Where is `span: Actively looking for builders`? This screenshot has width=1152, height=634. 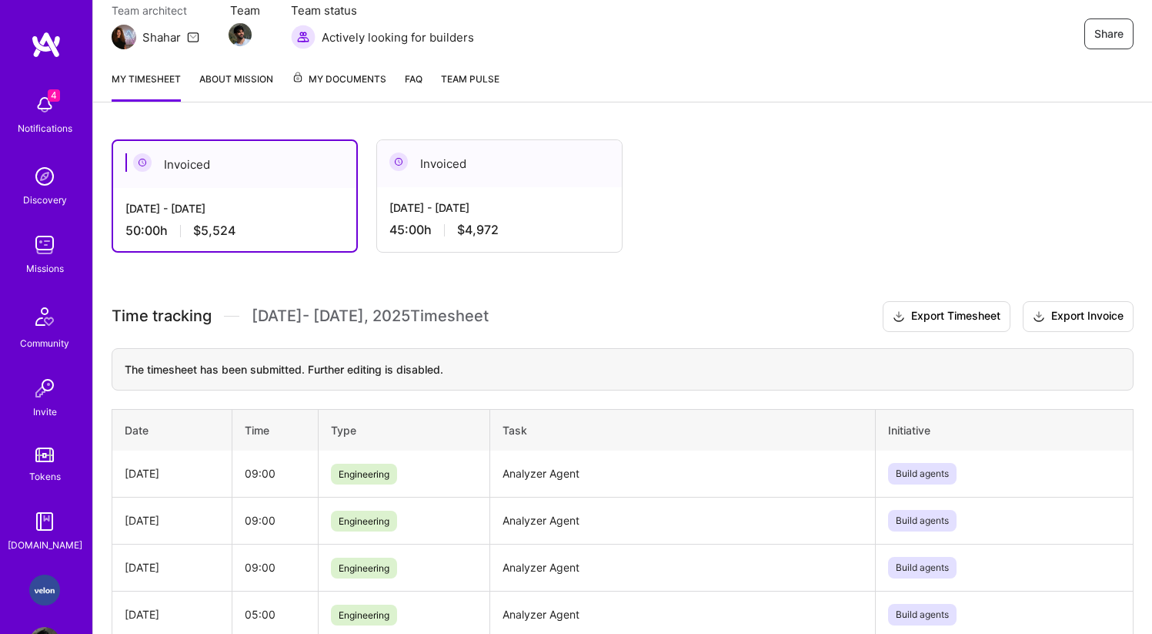
span: Actively looking for builders is located at coordinates (398, 37).